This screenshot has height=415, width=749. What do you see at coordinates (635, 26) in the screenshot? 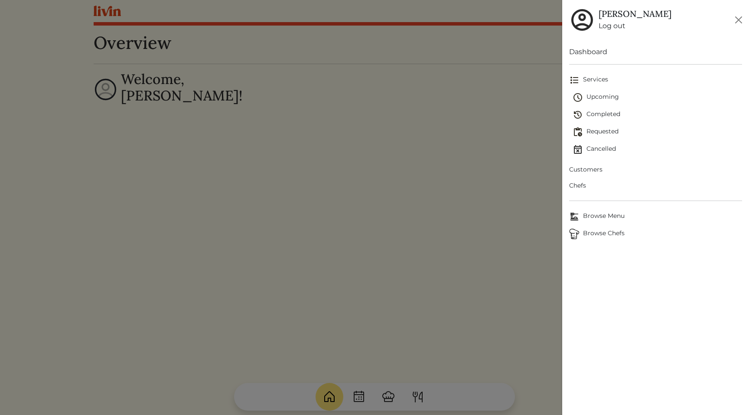
I see `a: Log out` at bounding box center [635, 26].